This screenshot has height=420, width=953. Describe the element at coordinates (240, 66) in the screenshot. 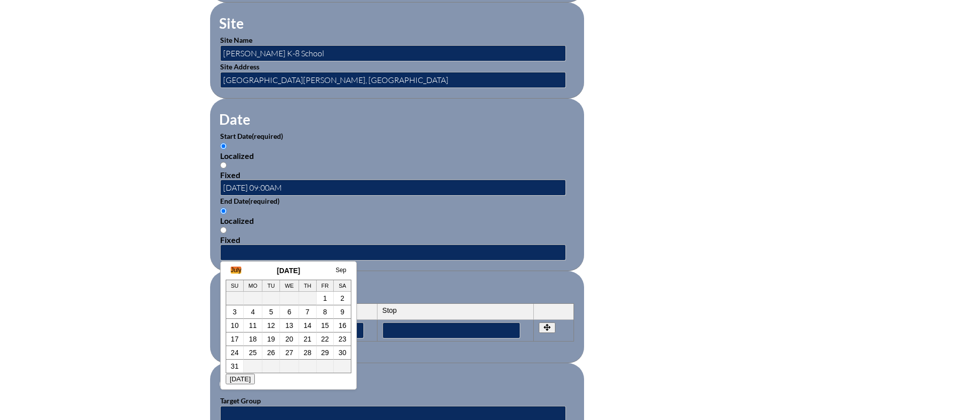

I see `label: Site Address` at that location.